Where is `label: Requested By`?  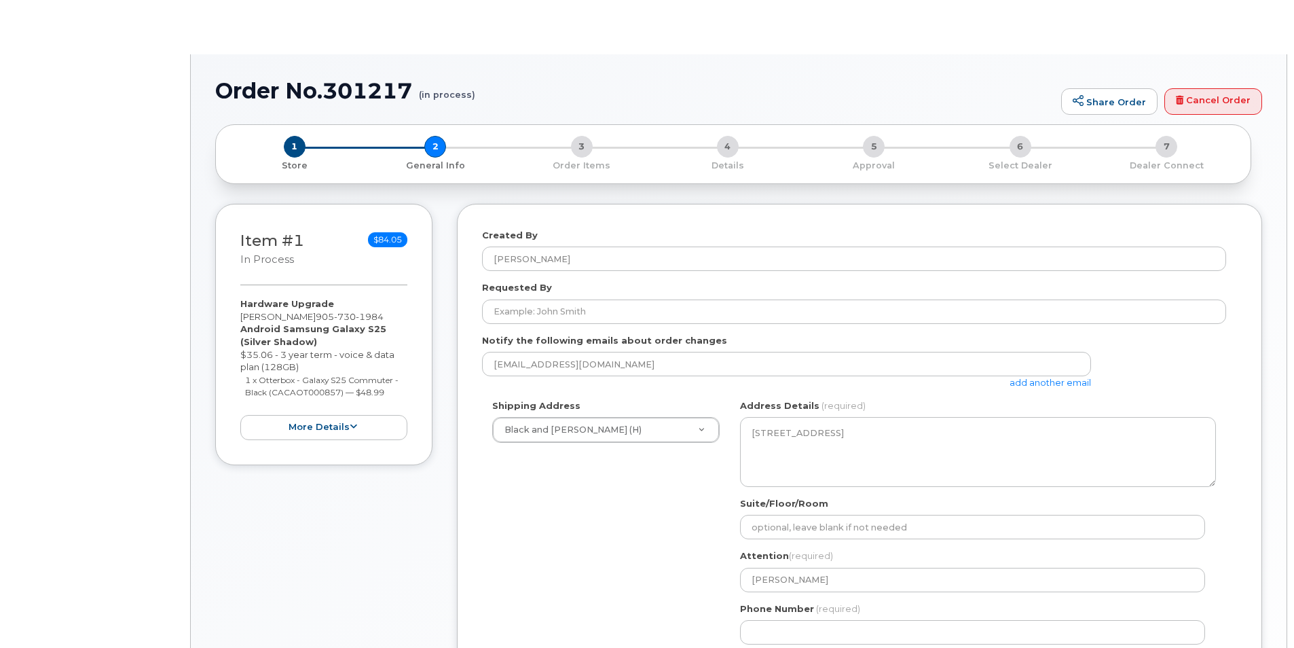
label: Requested By is located at coordinates (517, 287).